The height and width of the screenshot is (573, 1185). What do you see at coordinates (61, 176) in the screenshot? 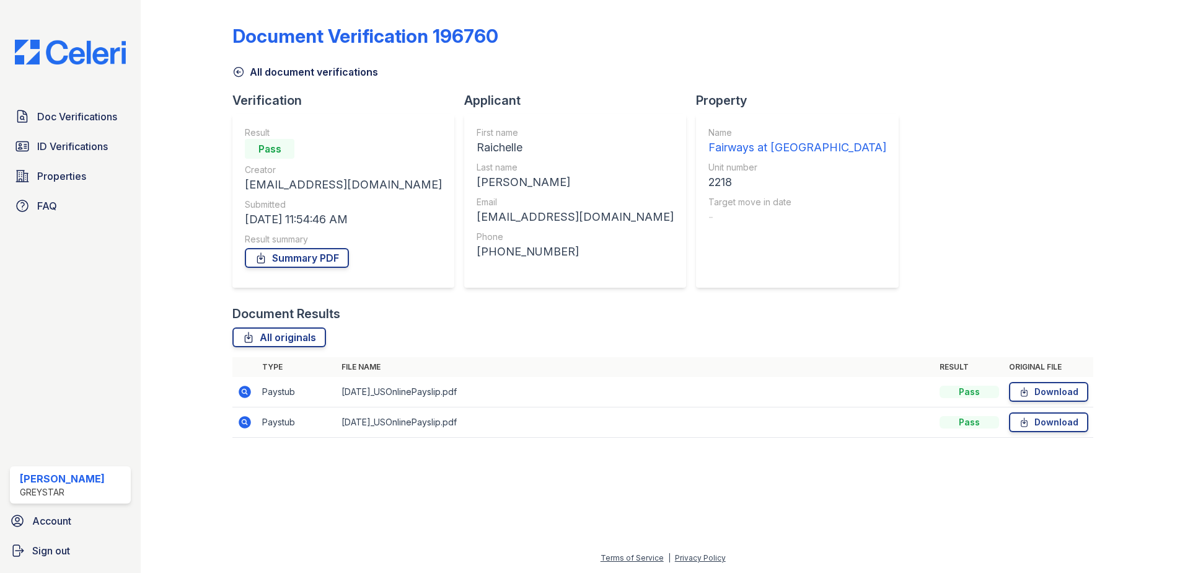
I see `span: Properties` at bounding box center [61, 176].